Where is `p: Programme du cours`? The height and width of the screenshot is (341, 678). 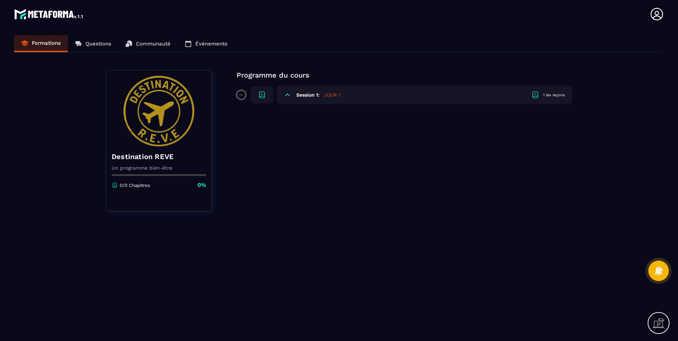 p: Programme du cours is located at coordinates (404, 75).